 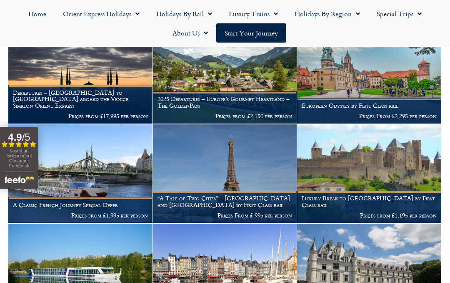 What do you see at coordinates (369, 215) in the screenshot?
I see `p: Prices from £1,195 per person` at bounding box center [369, 215].